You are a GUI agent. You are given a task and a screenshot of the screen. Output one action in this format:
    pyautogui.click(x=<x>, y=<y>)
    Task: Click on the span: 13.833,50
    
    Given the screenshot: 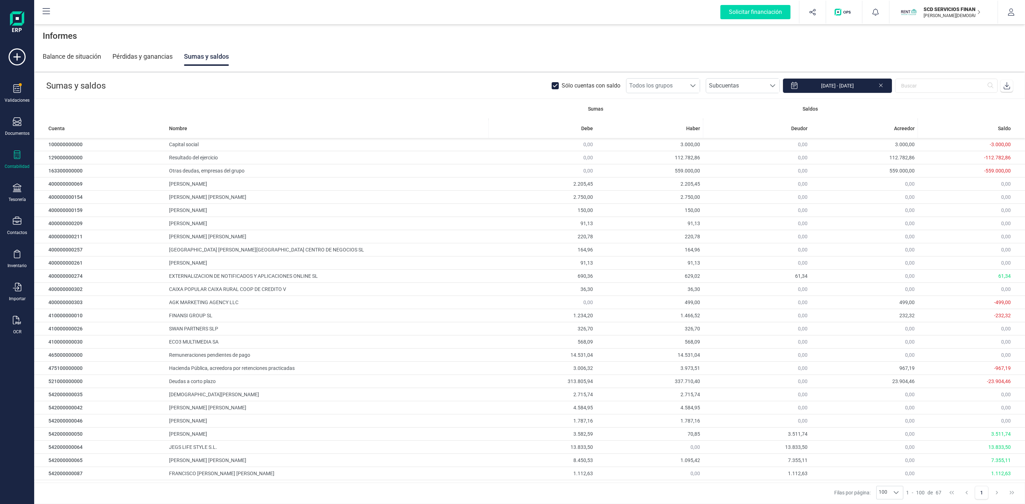 What is the action you would take?
    pyautogui.click(x=582, y=447)
    